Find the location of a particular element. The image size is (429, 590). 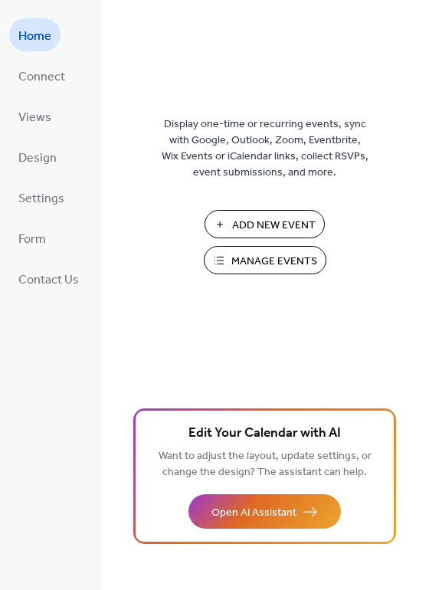

button: Open AI Assistant is located at coordinates (264, 511).